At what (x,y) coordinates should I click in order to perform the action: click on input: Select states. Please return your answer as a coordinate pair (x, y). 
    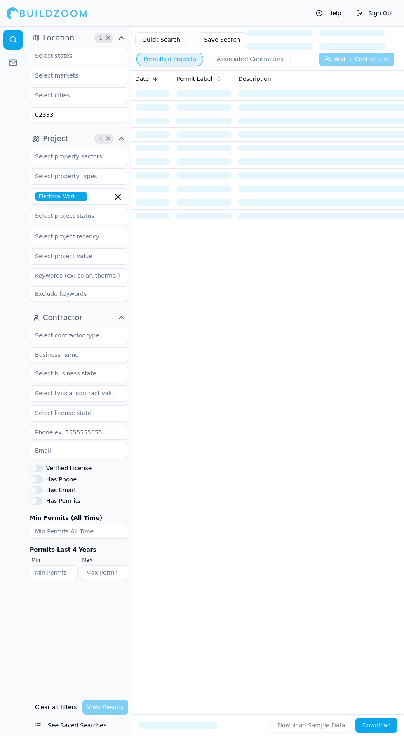
    Looking at the image, I should click on (74, 56).